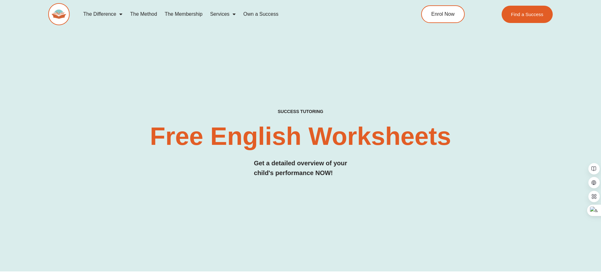  What do you see at coordinates (236, 14) in the screenshot?
I see `nav: Menu` at bounding box center [236, 14].